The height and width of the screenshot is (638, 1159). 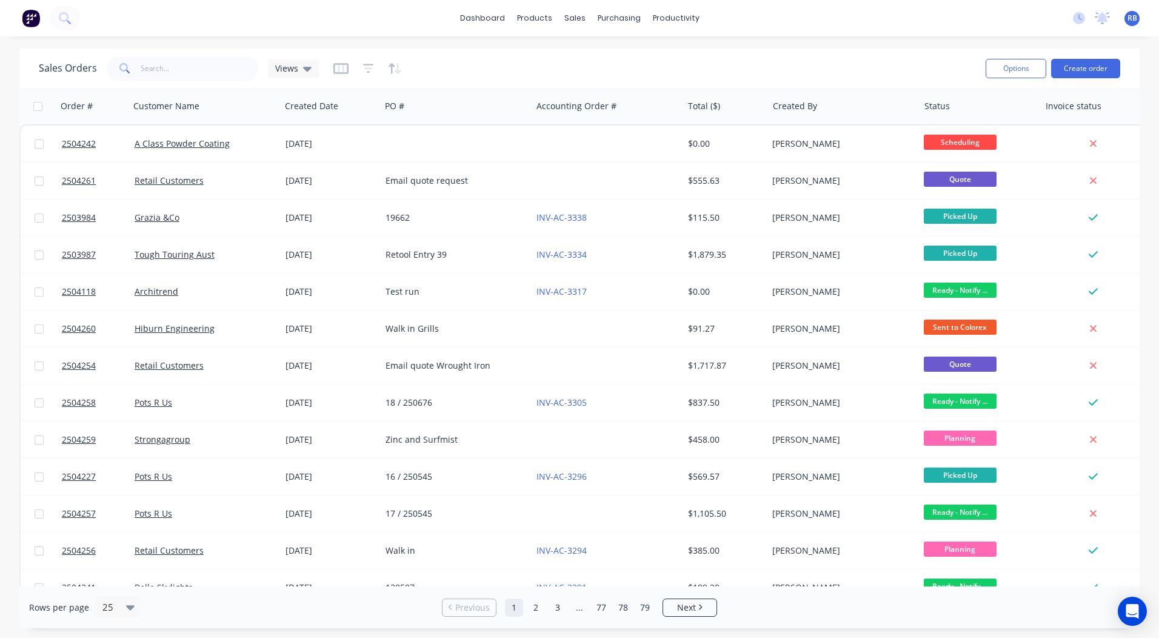 I want to click on a: INV-AC-3334, so click(x=561, y=254).